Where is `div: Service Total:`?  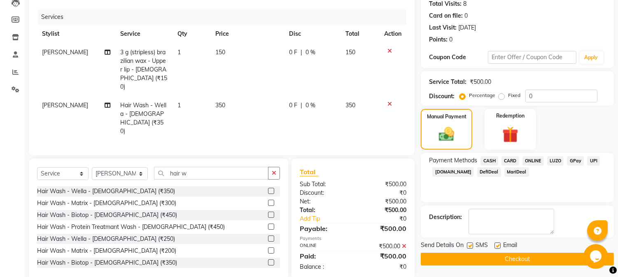
div: Service Total: is located at coordinates (447, 82).